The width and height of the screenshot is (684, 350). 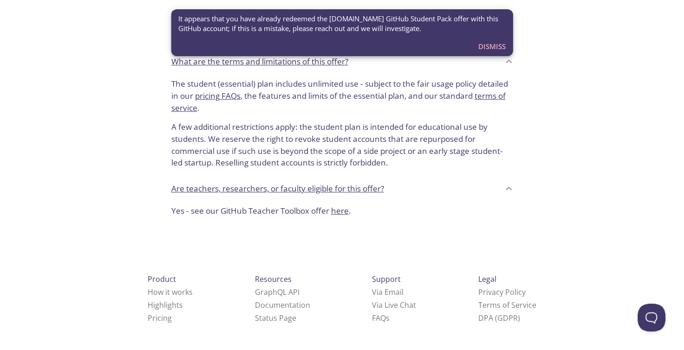 What do you see at coordinates (492, 46) in the screenshot?
I see `button: Dismiss` at bounding box center [492, 46].